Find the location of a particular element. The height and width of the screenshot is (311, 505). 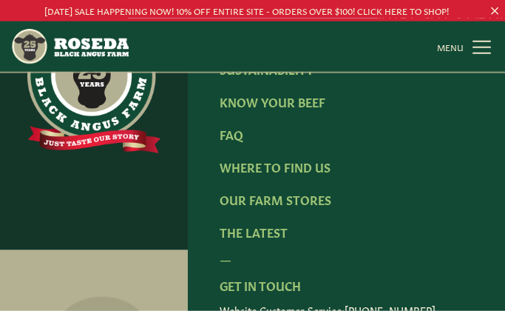

span: MENU is located at coordinates (450, 47).